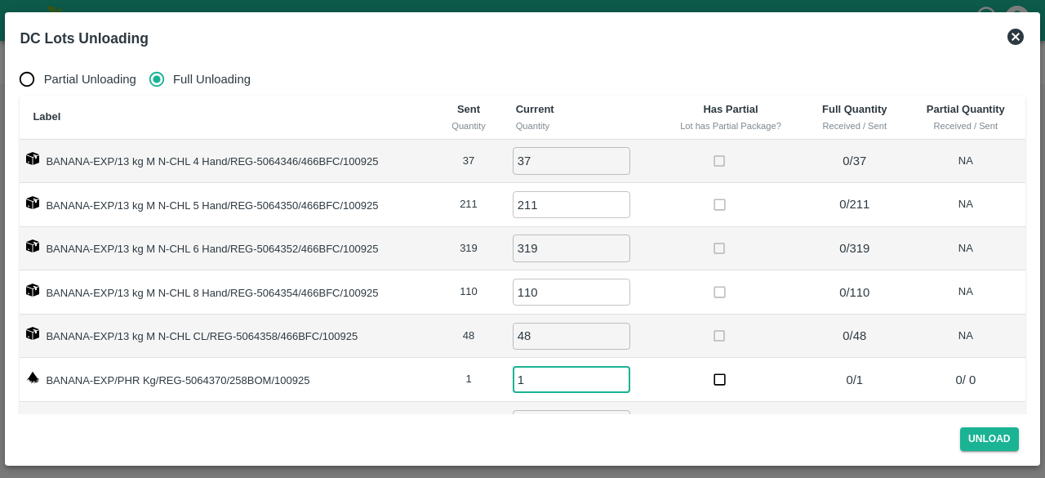  Describe the element at coordinates (468, 249) in the screenshot. I see `td: 319` at that location.